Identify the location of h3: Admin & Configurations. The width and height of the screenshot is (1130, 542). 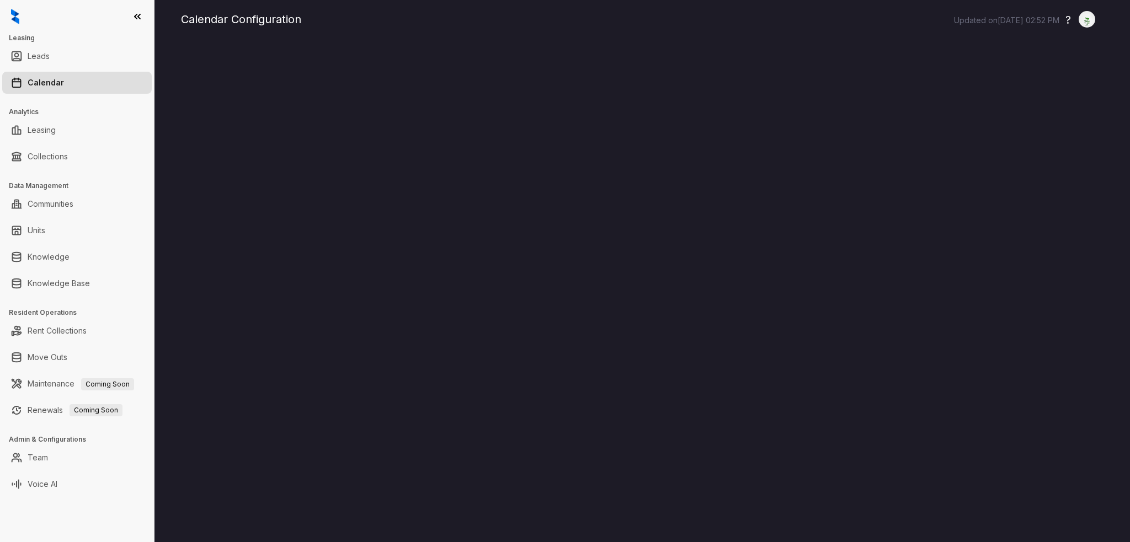
(81, 440).